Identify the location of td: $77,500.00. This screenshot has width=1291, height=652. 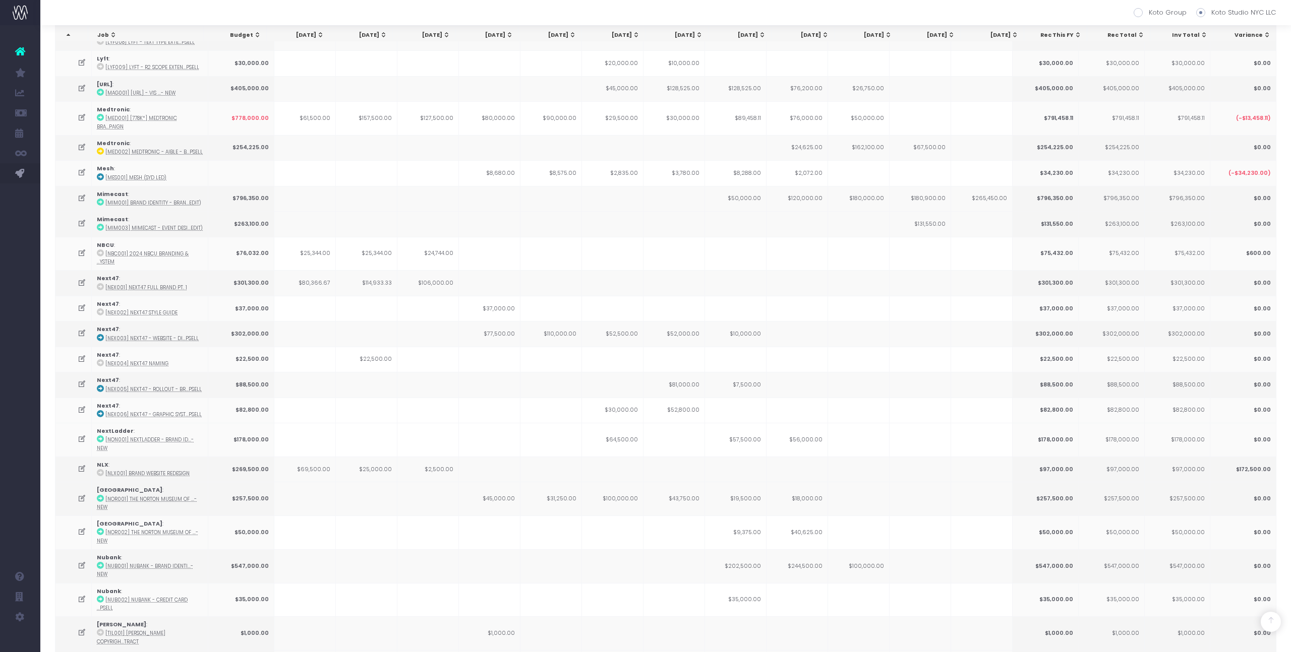
(490, 334).